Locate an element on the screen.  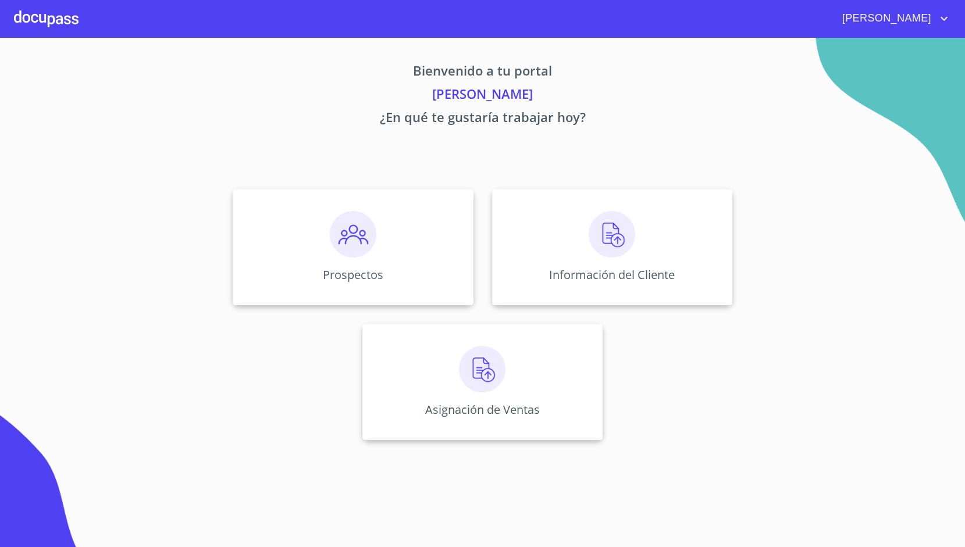
p: ¿En qué te gustaría trabajar hoy? is located at coordinates (483, 119).